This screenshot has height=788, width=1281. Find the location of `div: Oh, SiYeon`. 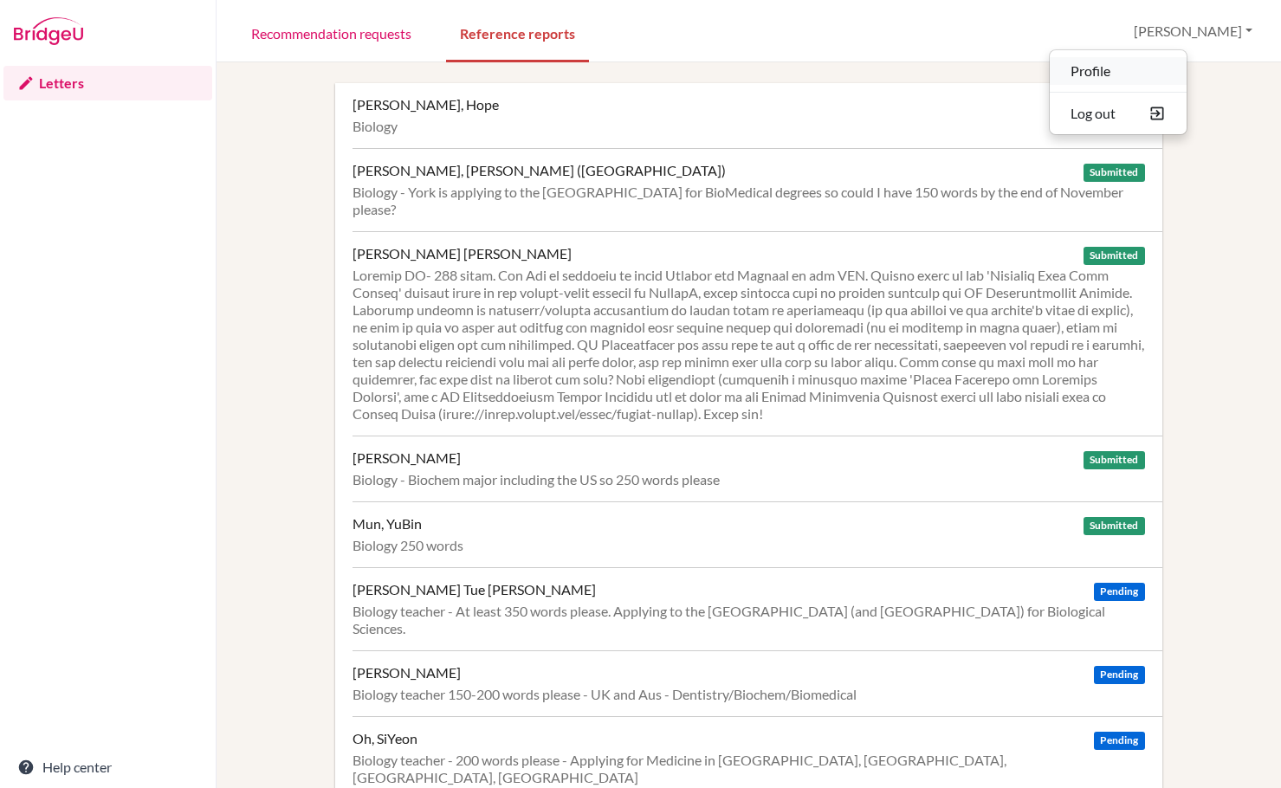

div: Oh, SiYeon is located at coordinates (384, 739).